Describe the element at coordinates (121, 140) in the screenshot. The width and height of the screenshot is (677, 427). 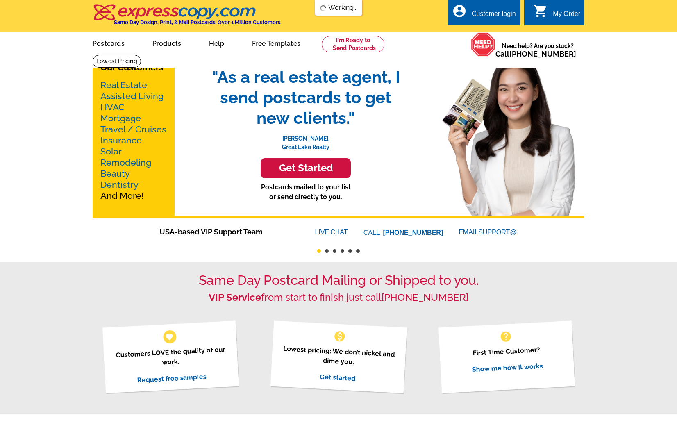
I see `a: Insurance` at that location.